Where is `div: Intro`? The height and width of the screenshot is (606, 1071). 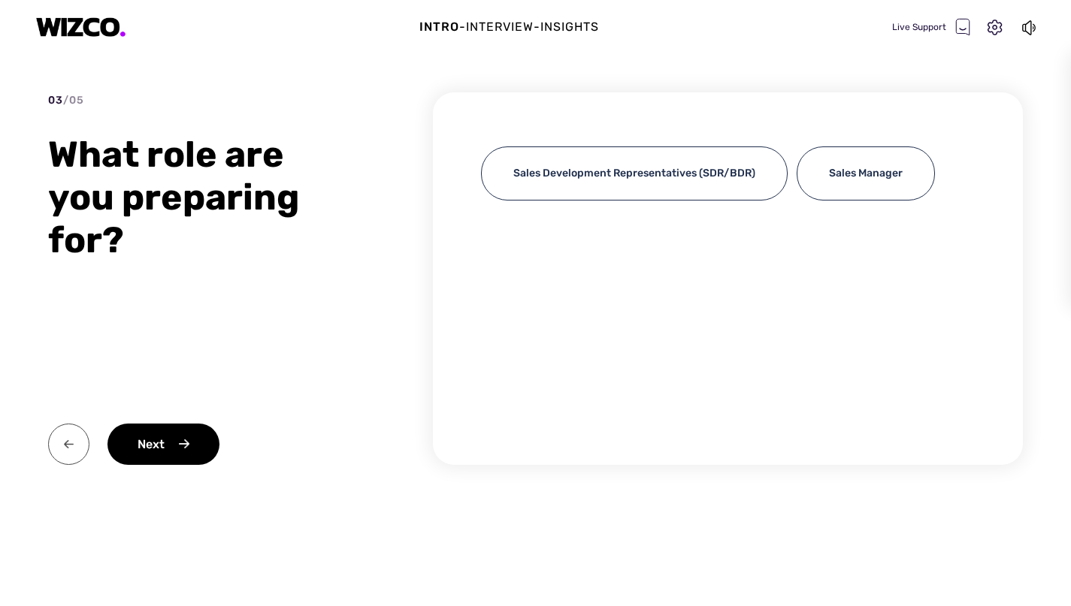
div: Intro is located at coordinates (439, 27).